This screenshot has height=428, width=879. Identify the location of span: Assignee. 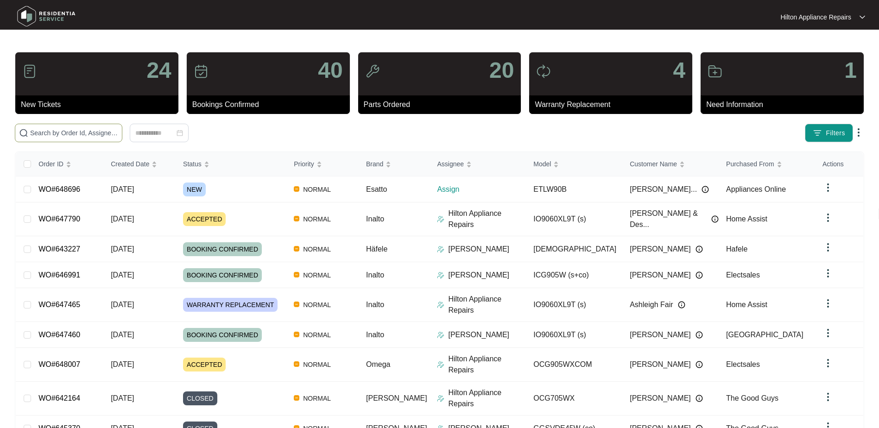
(450, 164).